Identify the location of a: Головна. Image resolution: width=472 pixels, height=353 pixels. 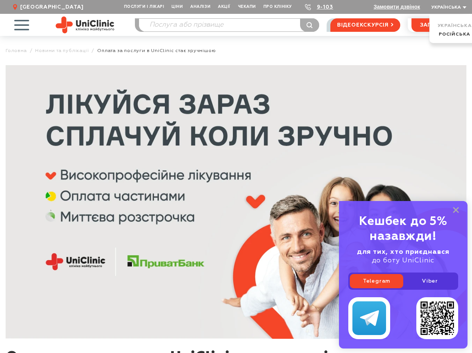
(16, 50).